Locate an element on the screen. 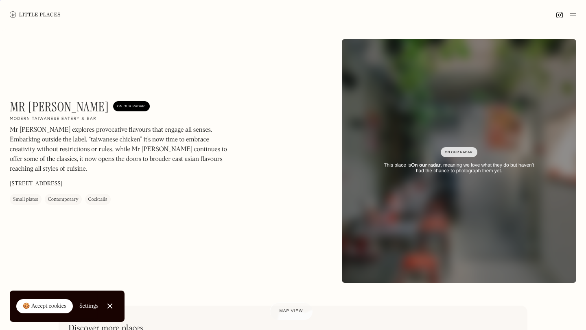 This screenshot has height=330, width=586. span: Map view is located at coordinates (291, 311).